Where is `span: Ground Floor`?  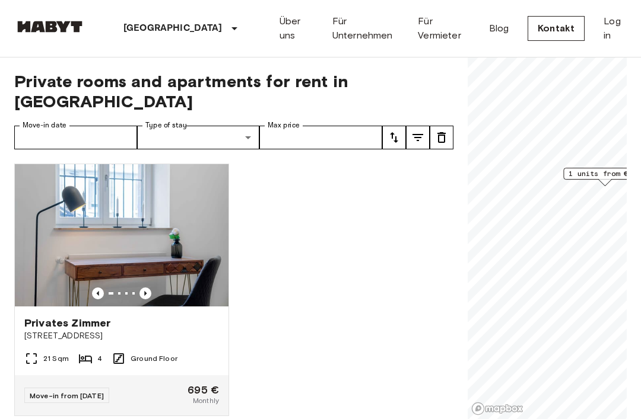 span: Ground Floor is located at coordinates (154, 359).